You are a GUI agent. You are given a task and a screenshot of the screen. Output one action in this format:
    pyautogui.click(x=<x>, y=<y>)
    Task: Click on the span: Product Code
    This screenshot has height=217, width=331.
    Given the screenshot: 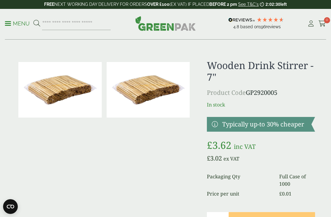 What is the action you would take?
    pyautogui.click(x=226, y=92)
    